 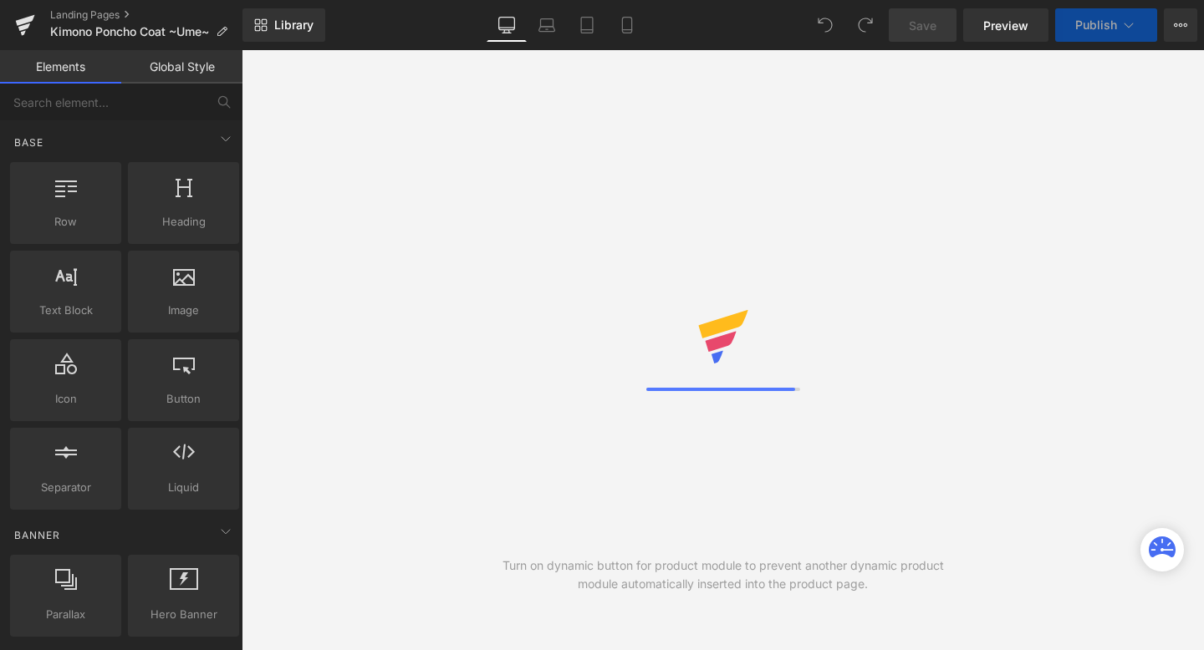 I want to click on span: Liquid, so click(x=183, y=487).